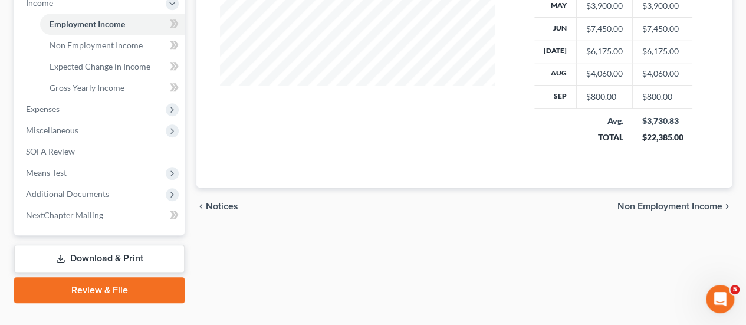  Describe the element at coordinates (604, 97) in the screenshot. I see `div: $800.00` at that location.